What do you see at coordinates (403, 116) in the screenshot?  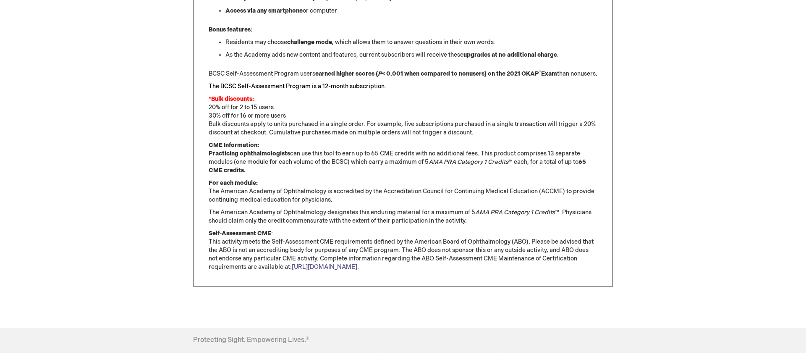 I see `p: 20% off for 2 to 15 users 30% off for 16 or more users Bulk discounts apply to units purchased in...` at bounding box center [403, 116].